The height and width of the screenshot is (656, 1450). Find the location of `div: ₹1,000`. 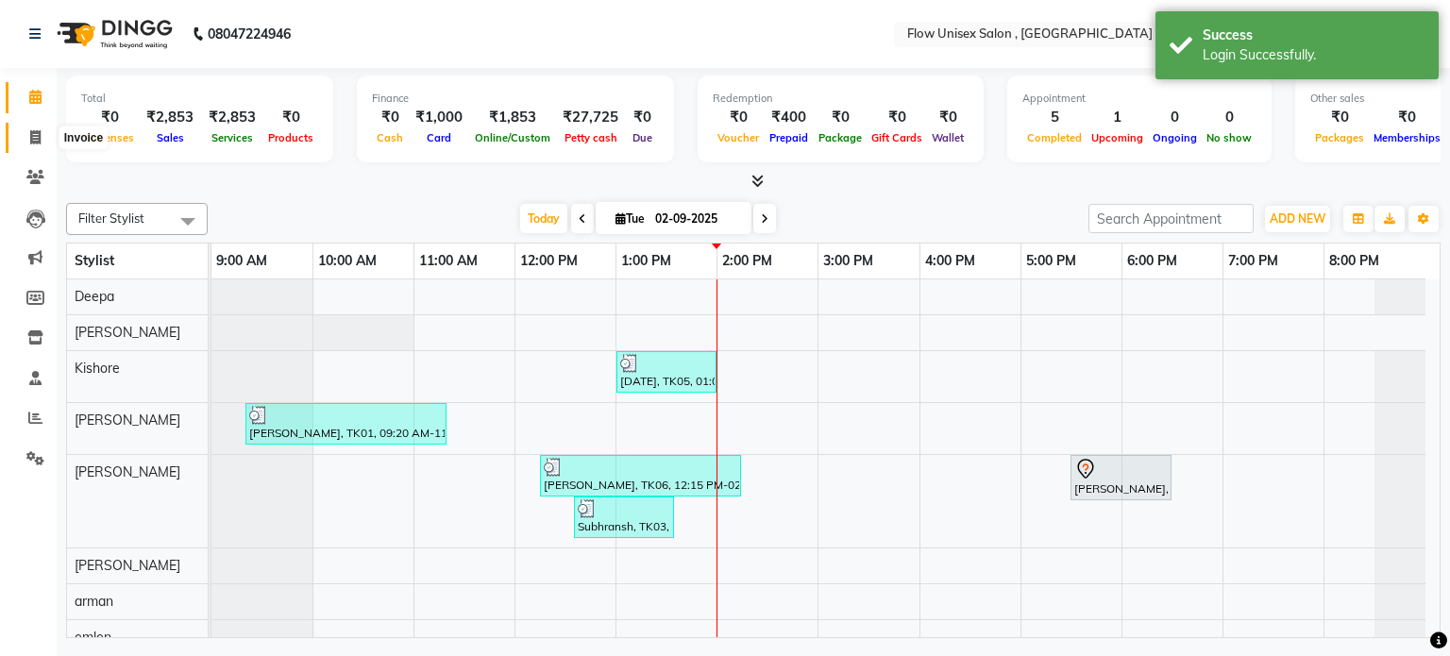

div: ₹1,000 is located at coordinates (439, 117).